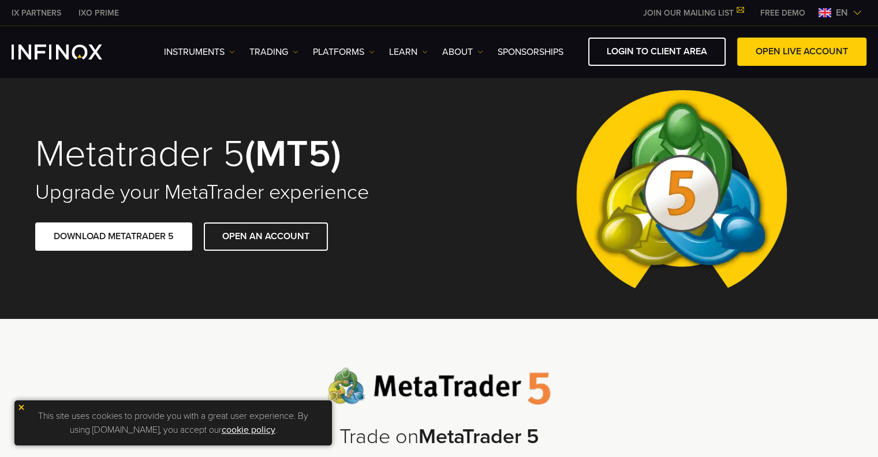 The height and width of the screenshot is (457, 878). I want to click on a: Learn, so click(408, 52).